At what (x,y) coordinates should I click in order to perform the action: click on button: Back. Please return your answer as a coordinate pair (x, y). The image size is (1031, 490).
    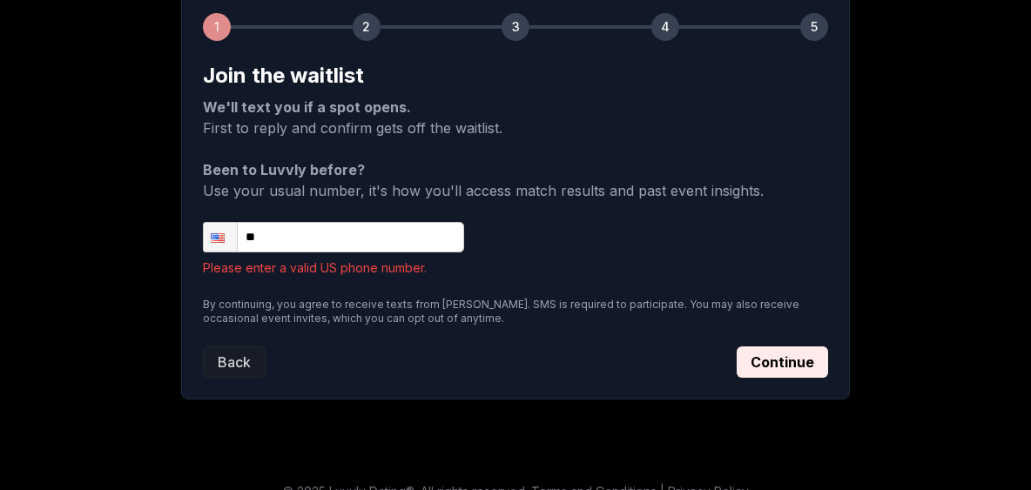
    Looking at the image, I should click on (234, 362).